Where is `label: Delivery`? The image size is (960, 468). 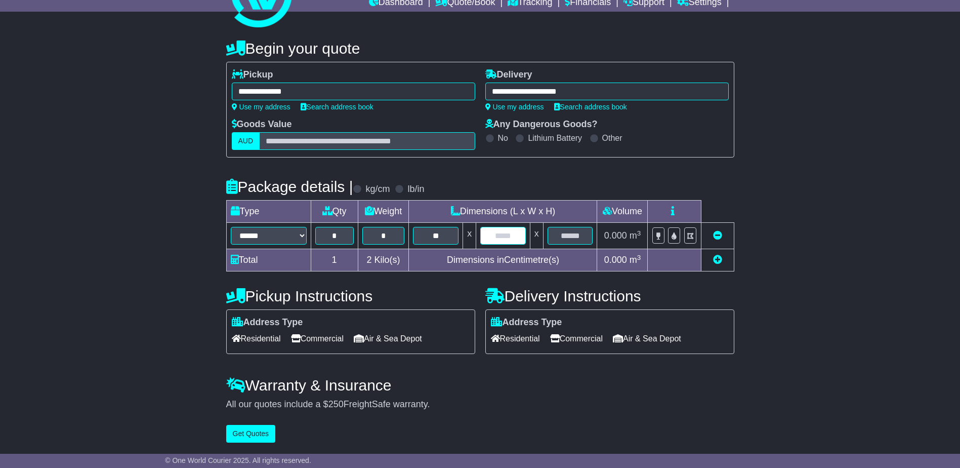
label: Delivery is located at coordinates (509, 75).